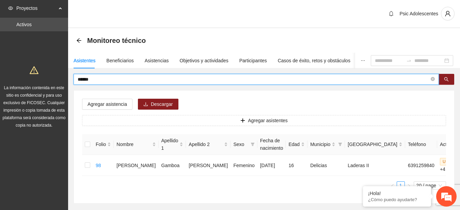 The height and width of the screenshot is (210, 460). Describe the element at coordinates (297, 165) in the screenshot. I see `td: 16` at that location.